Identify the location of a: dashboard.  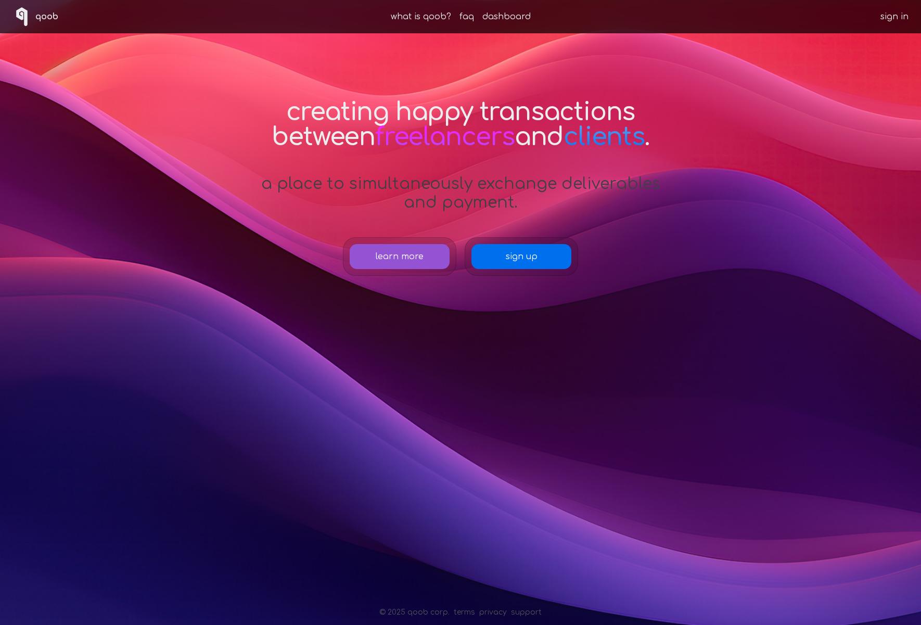
(507, 17).